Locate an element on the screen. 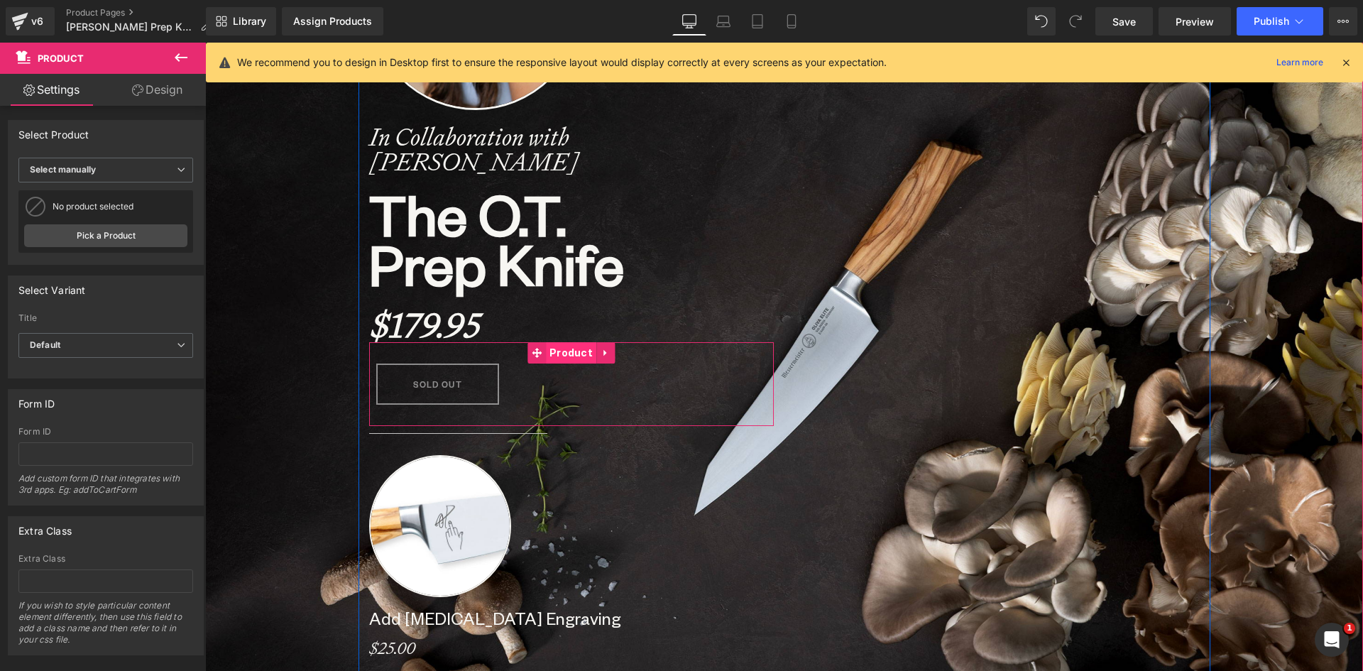 The height and width of the screenshot is (671, 1363). span: Save is located at coordinates (1124, 21).